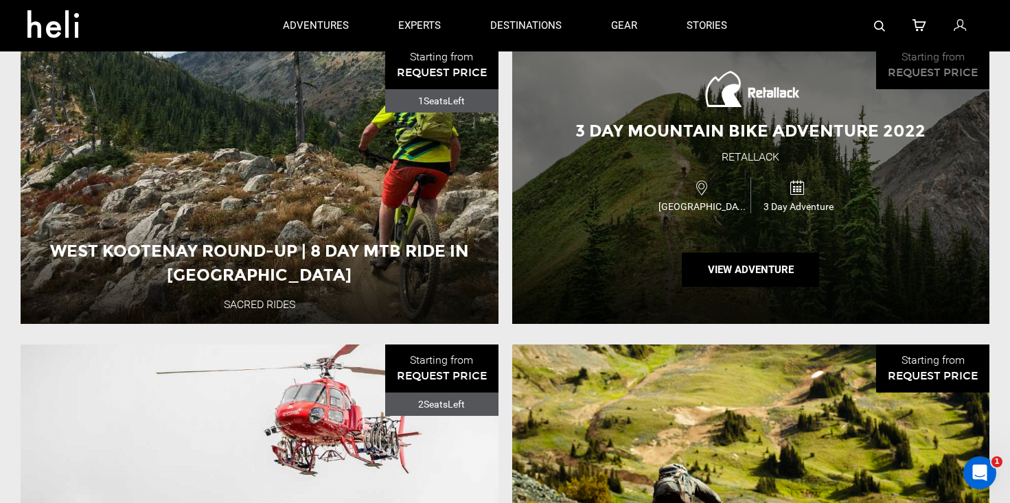  What do you see at coordinates (751, 270) in the screenshot?
I see `button: View Adventure` at bounding box center [751, 270].